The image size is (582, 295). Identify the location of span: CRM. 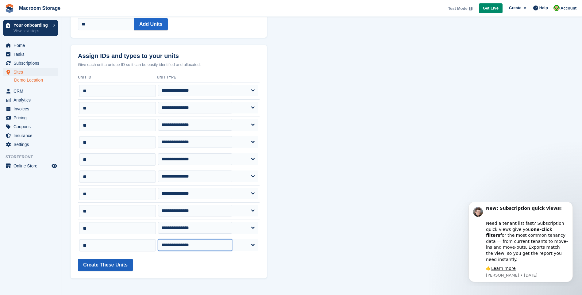
(32, 91).